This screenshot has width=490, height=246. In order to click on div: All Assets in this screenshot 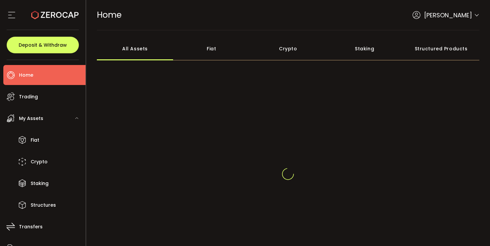, I will do `click(135, 49)`.